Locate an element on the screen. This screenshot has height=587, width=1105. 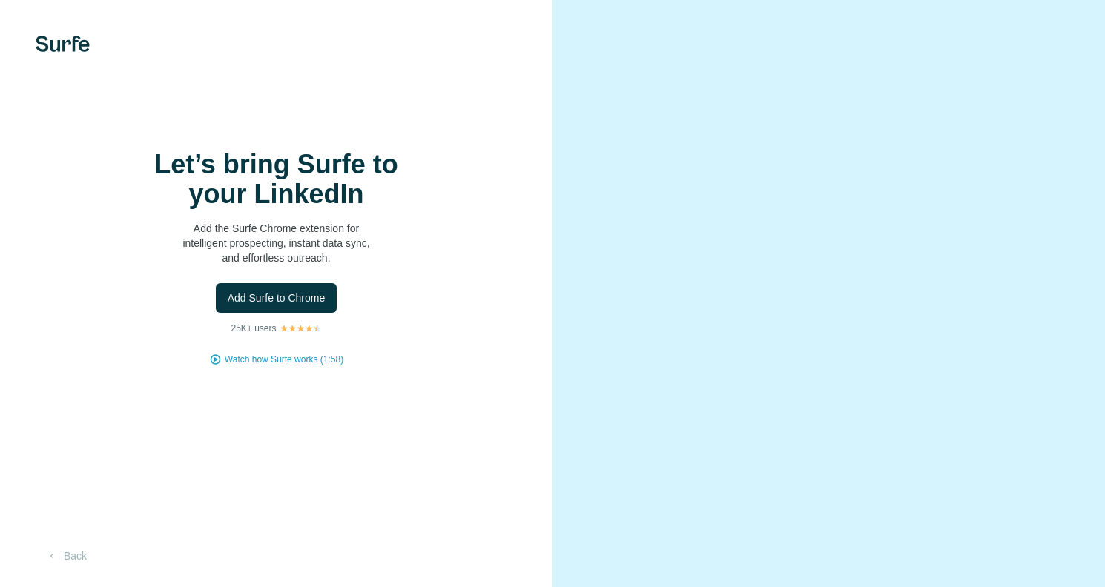
button: Add Surfe to Chrome is located at coordinates (277, 298).